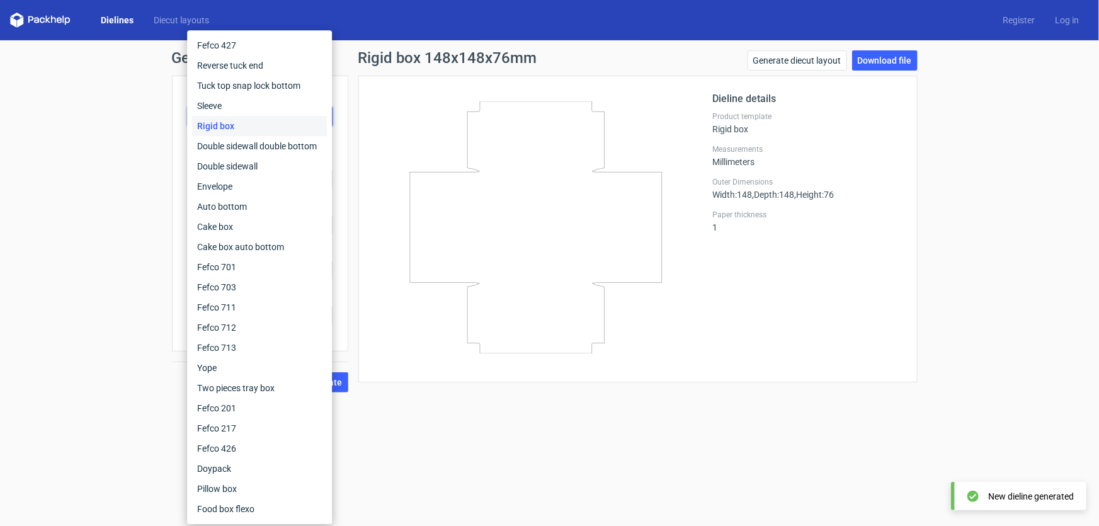 The height and width of the screenshot is (526, 1099). What do you see at coordinates (259, 247) in the screenshot?
I see `div: Cake box auto bottom` at bounding box center [259, 247].